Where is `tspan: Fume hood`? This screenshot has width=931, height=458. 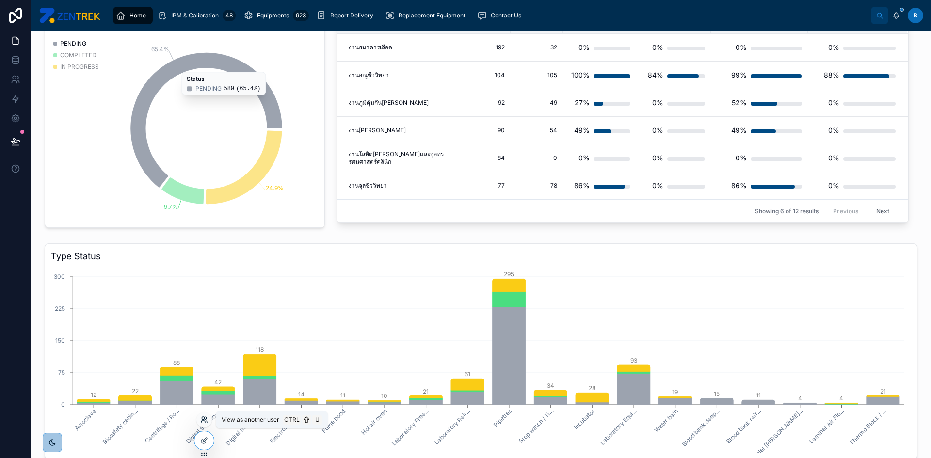
tspan: Fume hood is located at coordinates (333, 421).